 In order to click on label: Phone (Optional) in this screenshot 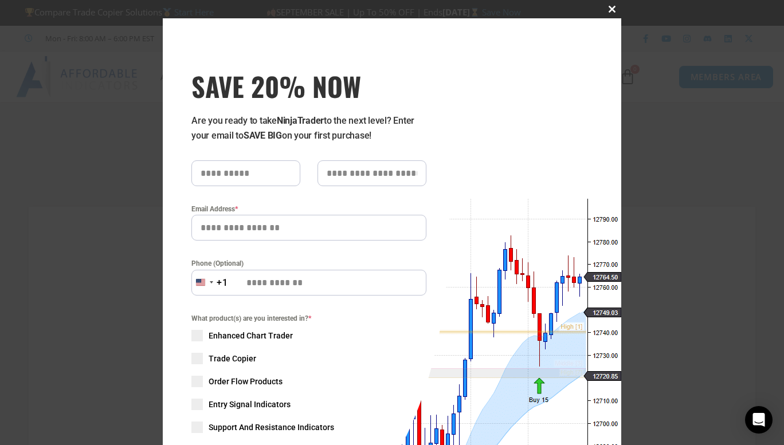, I will do `click(309, 263)`.